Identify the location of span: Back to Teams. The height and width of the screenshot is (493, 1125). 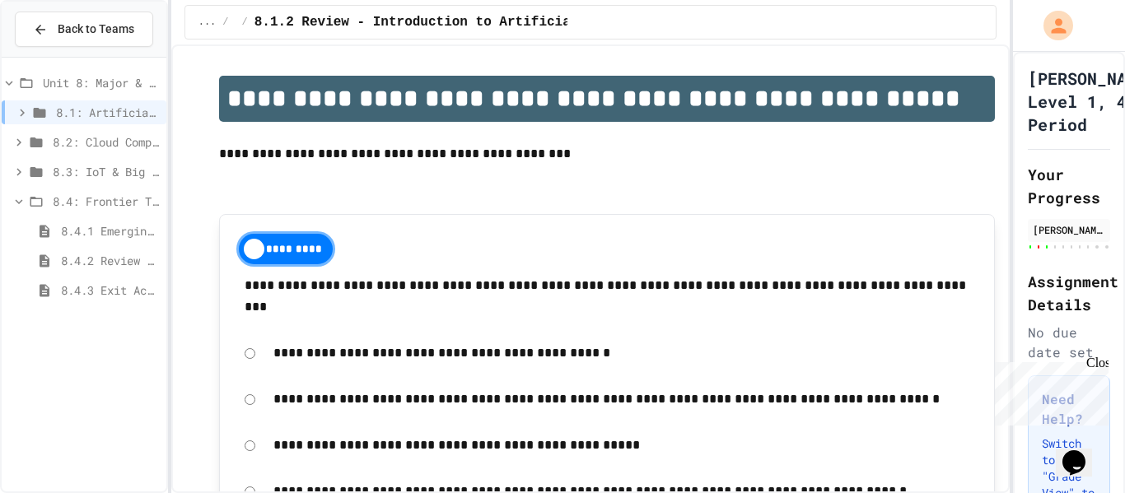
(96, 29).